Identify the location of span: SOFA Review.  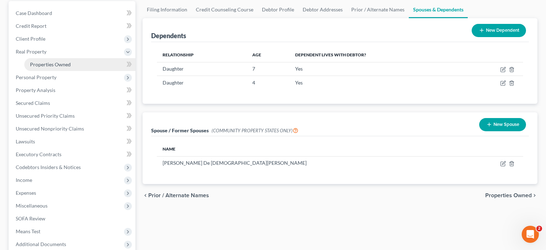
(30, 219).